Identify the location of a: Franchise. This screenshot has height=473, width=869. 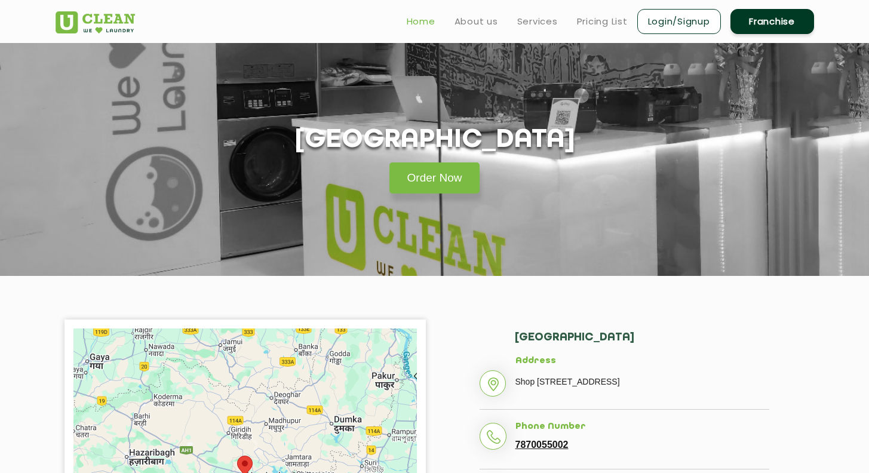
(772, 22).